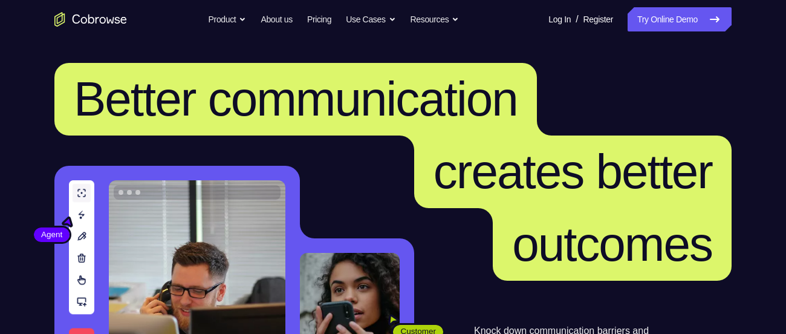  What do you see at coordinates (319, 19) in the screenshot?
I see `a: Pricing` at bounding box center [319, 19].